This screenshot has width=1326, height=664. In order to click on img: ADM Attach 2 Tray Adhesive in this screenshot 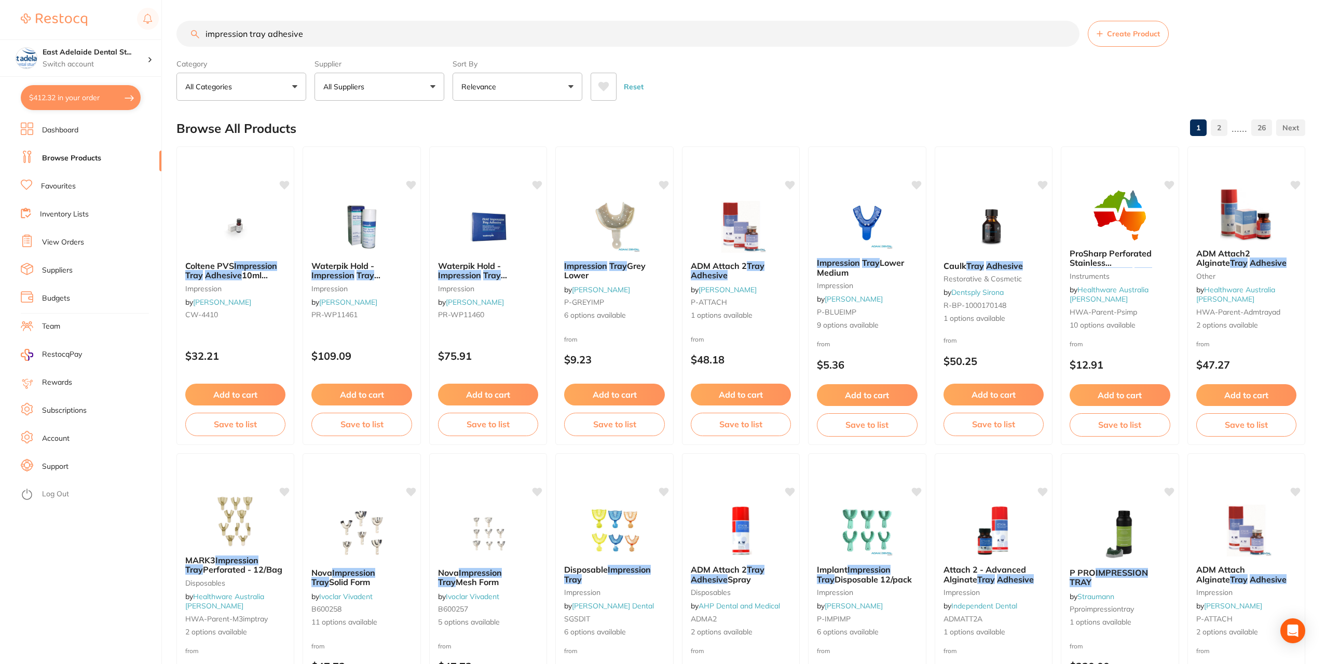, I will do `click(741, 227)`.